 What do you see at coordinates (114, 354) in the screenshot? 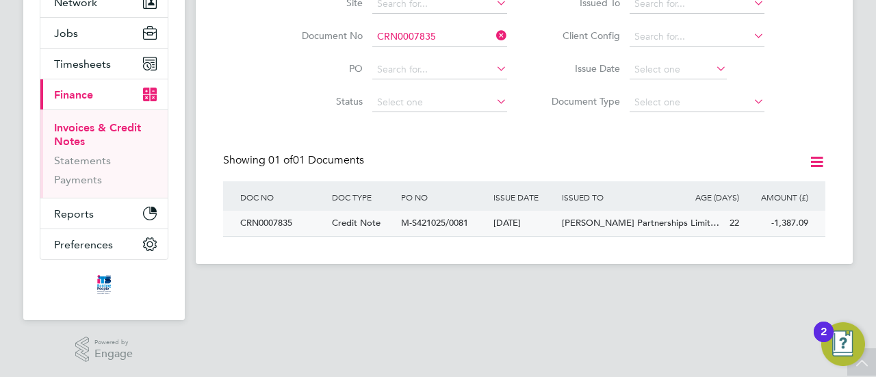
I see `span: Engage` at bounding box center [114, 354].